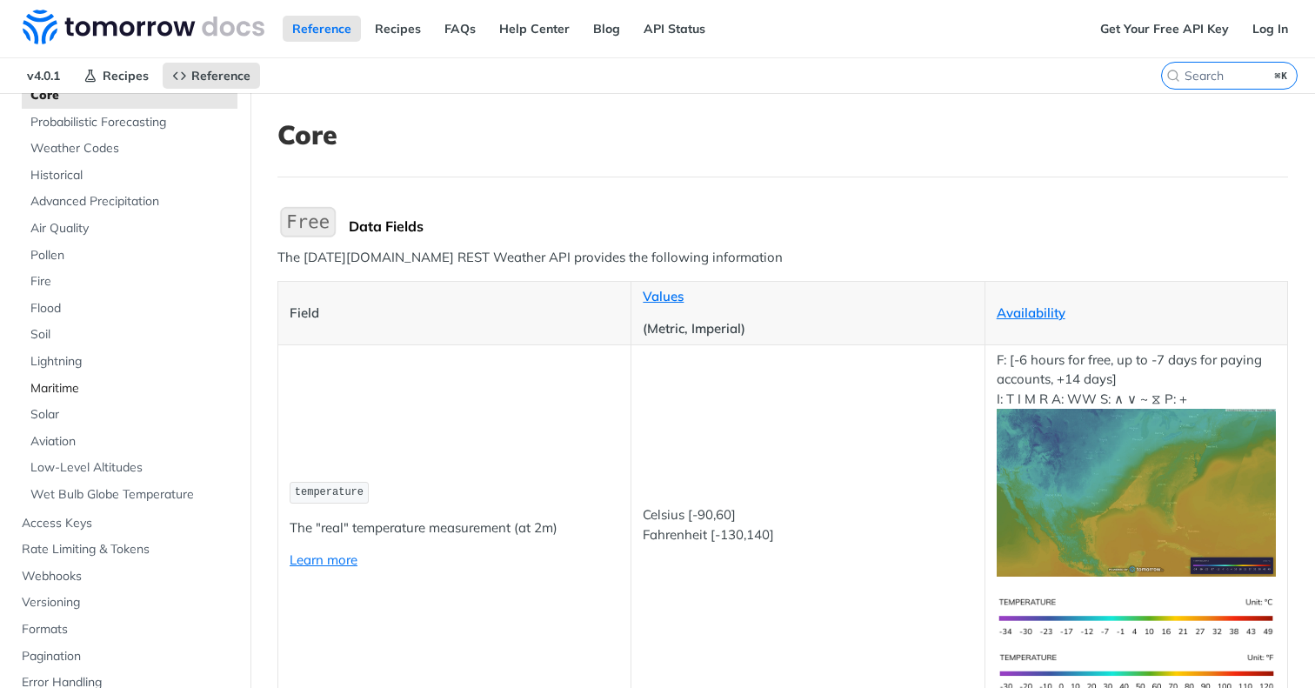 This screenshot has width=1315, height=688. Describe the element at coordinates (460, 29) in the screenshot. I see `a: FAQs` at that location.